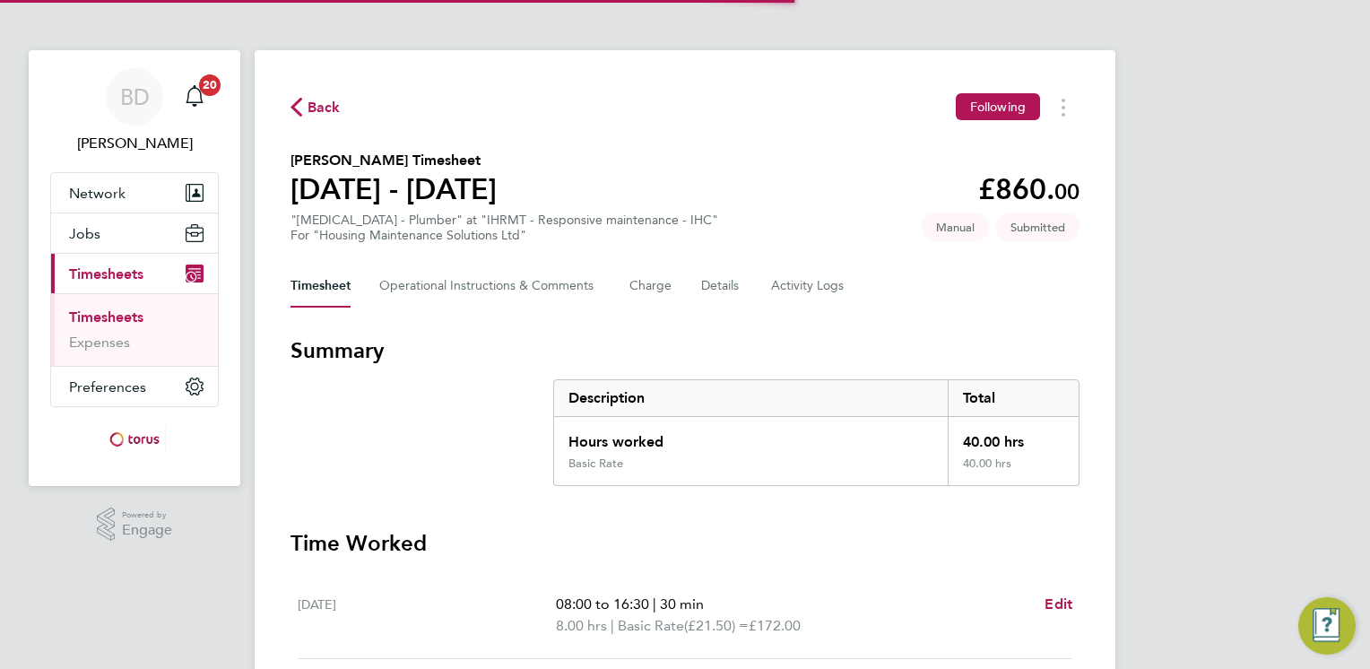  I want to click on span: 30 min, so click(681, 603).